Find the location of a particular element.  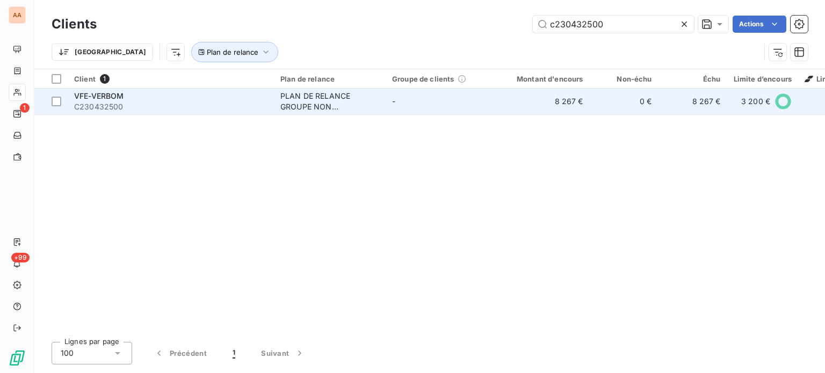

div: Plan de relance is located at coordinates (330, 79).